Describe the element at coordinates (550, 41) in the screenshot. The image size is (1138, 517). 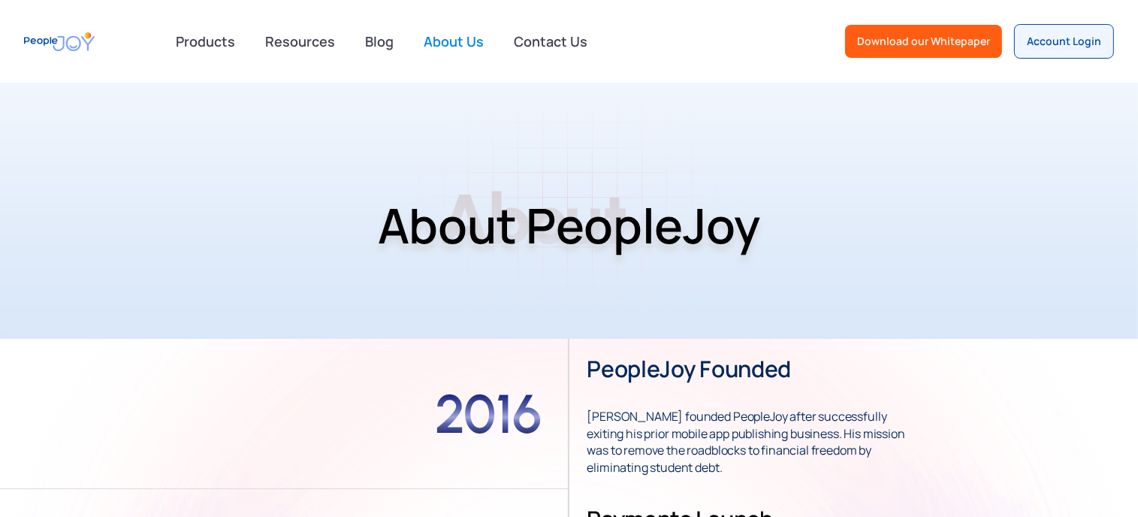
I see `a: Contact Us` at that location.